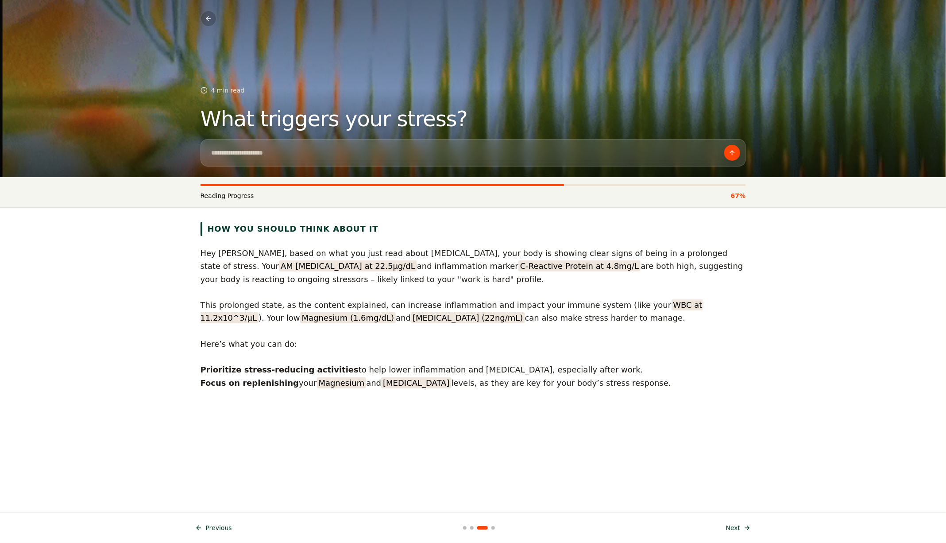 Image resolution: width=946 pixels, height=543 pixels. What do you see at coordinates (348, 318) in the screenshot?
I see `mark: Magnesium (1.6mg/dL)` at bounding box center [348, 318].